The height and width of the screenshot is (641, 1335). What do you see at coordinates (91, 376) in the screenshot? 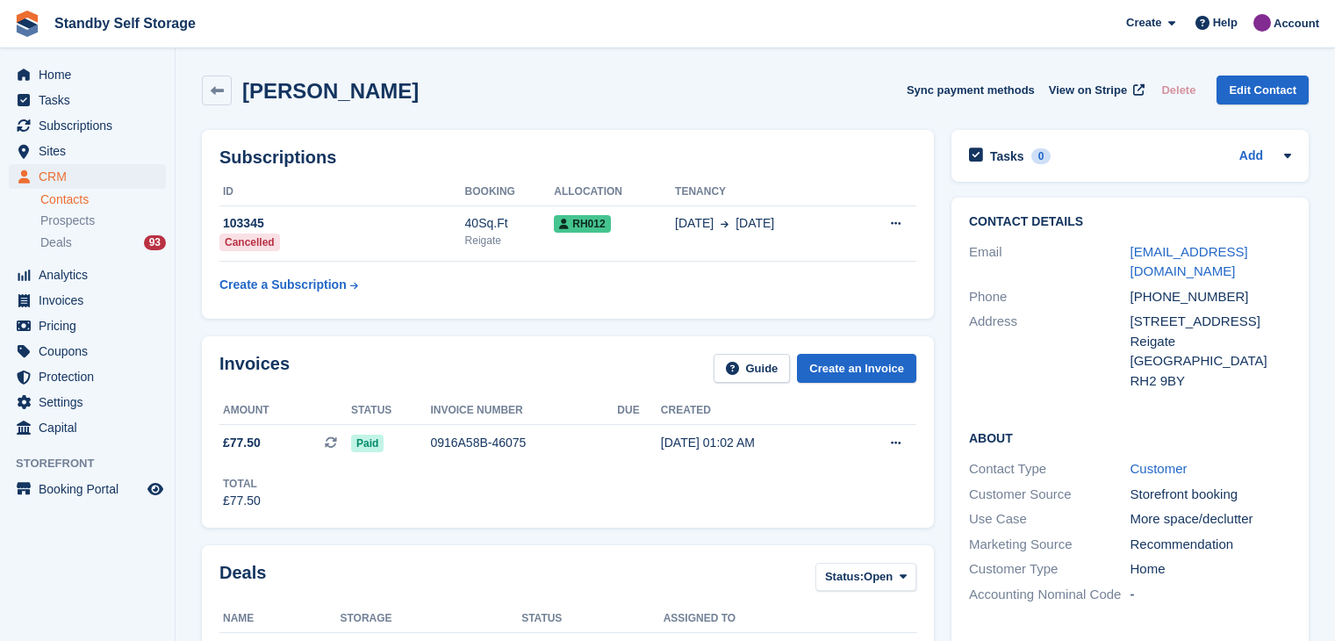
I see `span: Protection` at bounding box center [91, 376].